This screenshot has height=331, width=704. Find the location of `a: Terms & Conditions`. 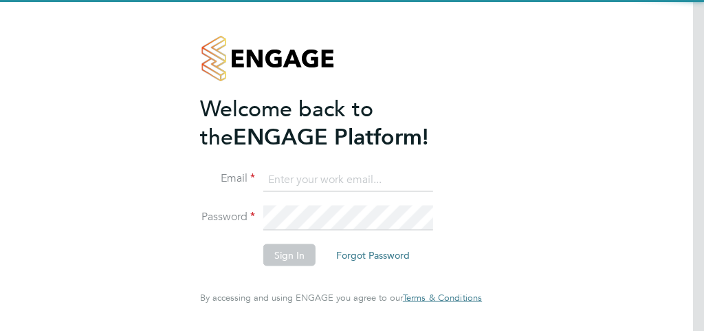

a: Terms & Conditions is located at coordinates (442, 298).